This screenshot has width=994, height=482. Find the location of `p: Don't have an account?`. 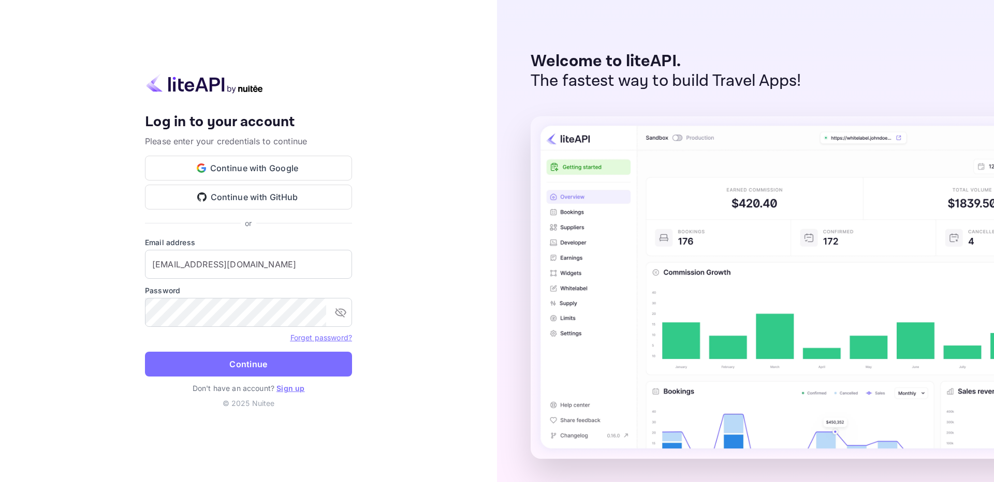

p: Don't have an account? is located at coordinates (248, 388).